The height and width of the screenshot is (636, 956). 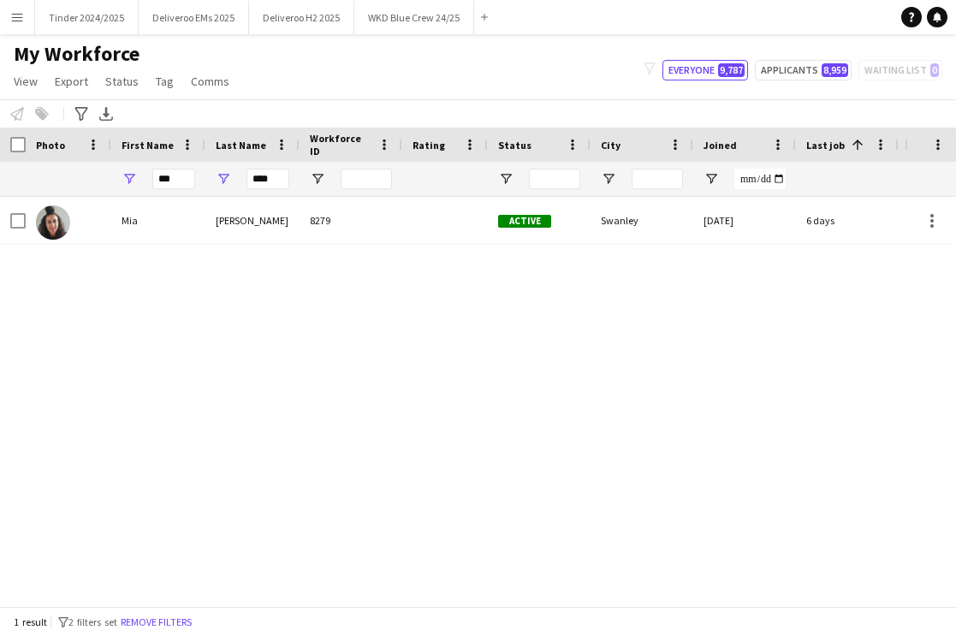 What do you see at coordinates (194, 17) in the screenshot?
I see `button: Deliveroo EMs 2025` at bounding box center [194, 17].